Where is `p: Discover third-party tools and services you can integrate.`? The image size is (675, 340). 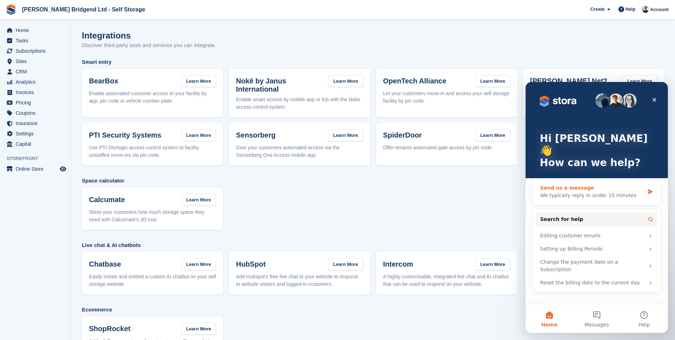 p: Discover third-party tools and services you can integrate. is located at coordinates (149, 45).